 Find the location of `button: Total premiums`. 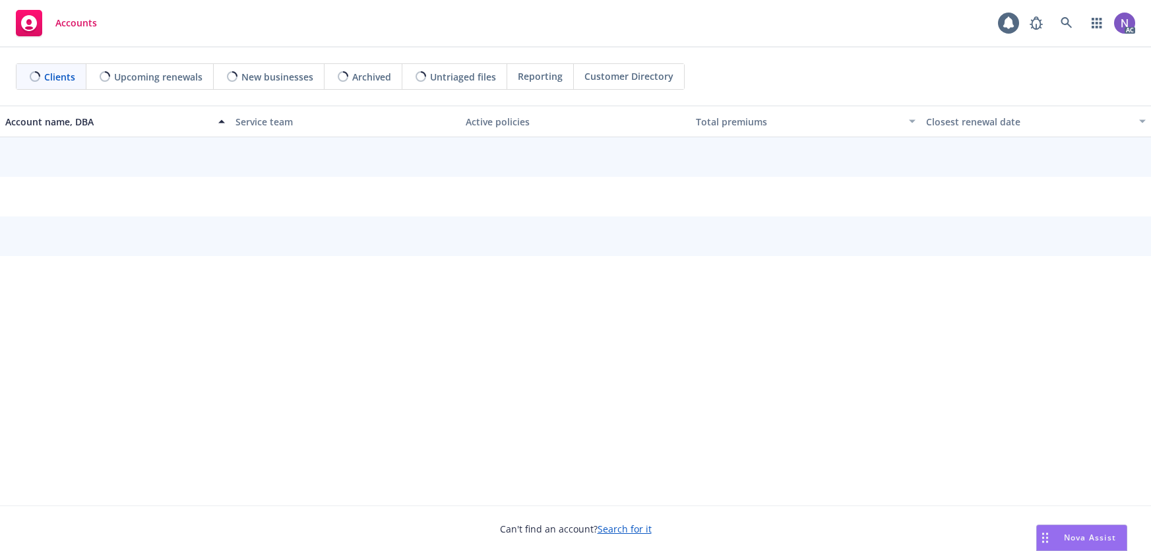

button: Total premiums is located at coordinates (805, 121).